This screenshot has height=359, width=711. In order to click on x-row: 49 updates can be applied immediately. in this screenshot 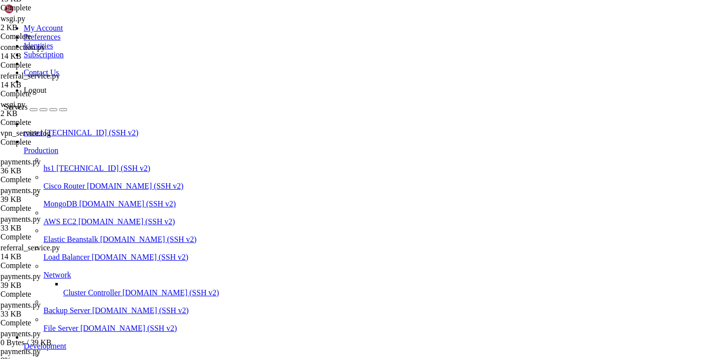, I will do `click(293, 205)`.